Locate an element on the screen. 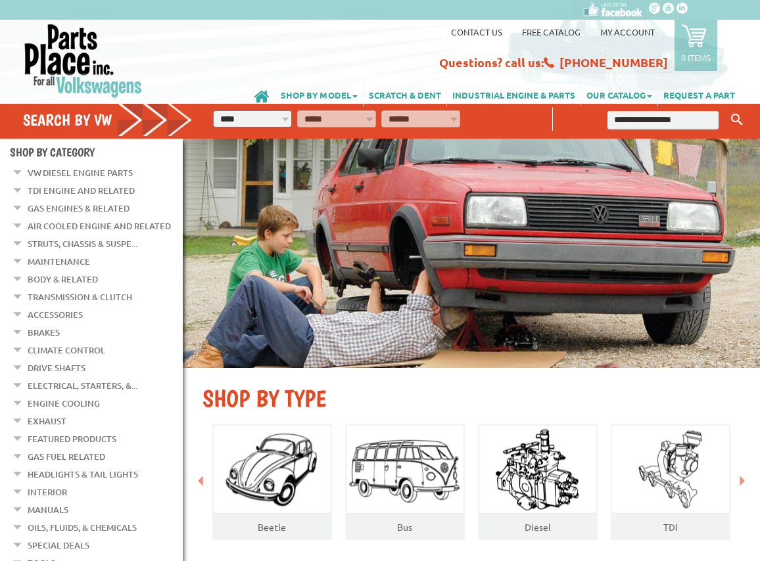 The height and width of the screenshot is (561, 760). a: Beetle is located at coordinates (271, 527).